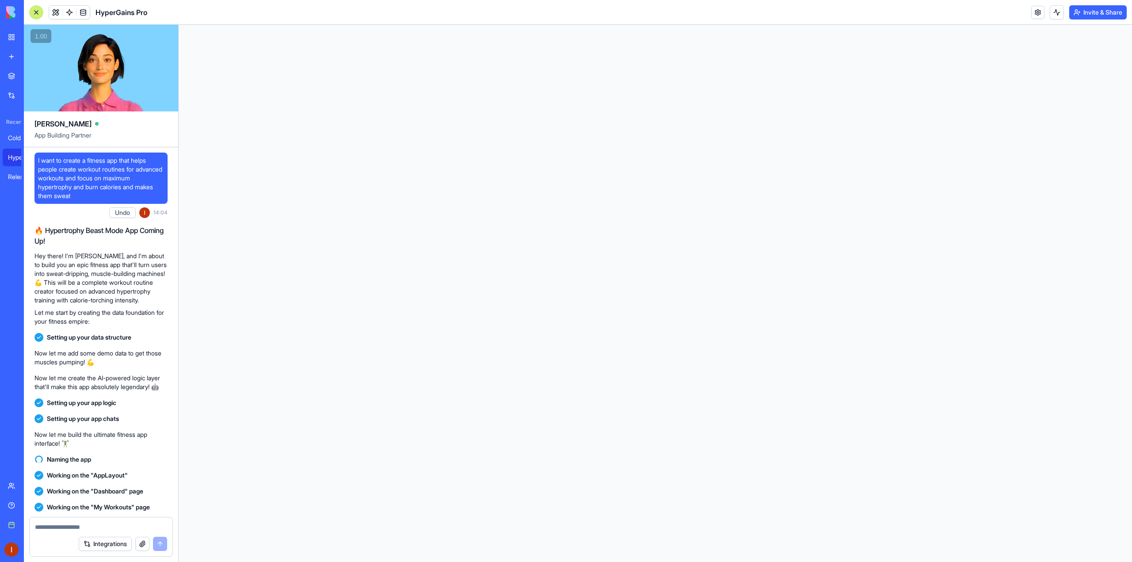 This screenshot has height=562, width=1132. Describe the element at coordinates (89, 337) in the screenshot. I see `span: Setting up your data structure` at that location.